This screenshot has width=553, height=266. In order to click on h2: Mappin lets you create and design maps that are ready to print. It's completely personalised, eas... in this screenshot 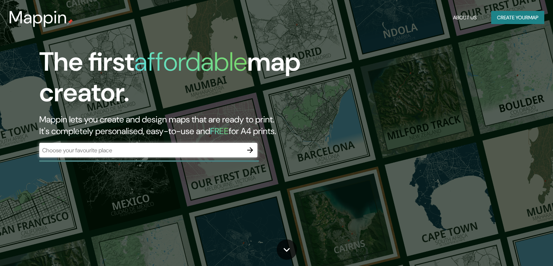, I will do `click(178, 125)`.